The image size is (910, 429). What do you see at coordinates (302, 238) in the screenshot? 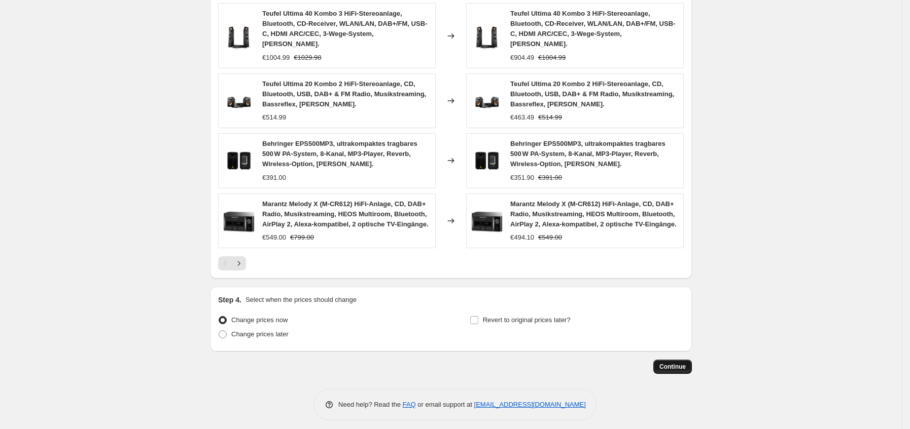
I see `strike: €799.00` at bounding box center [302, 238].